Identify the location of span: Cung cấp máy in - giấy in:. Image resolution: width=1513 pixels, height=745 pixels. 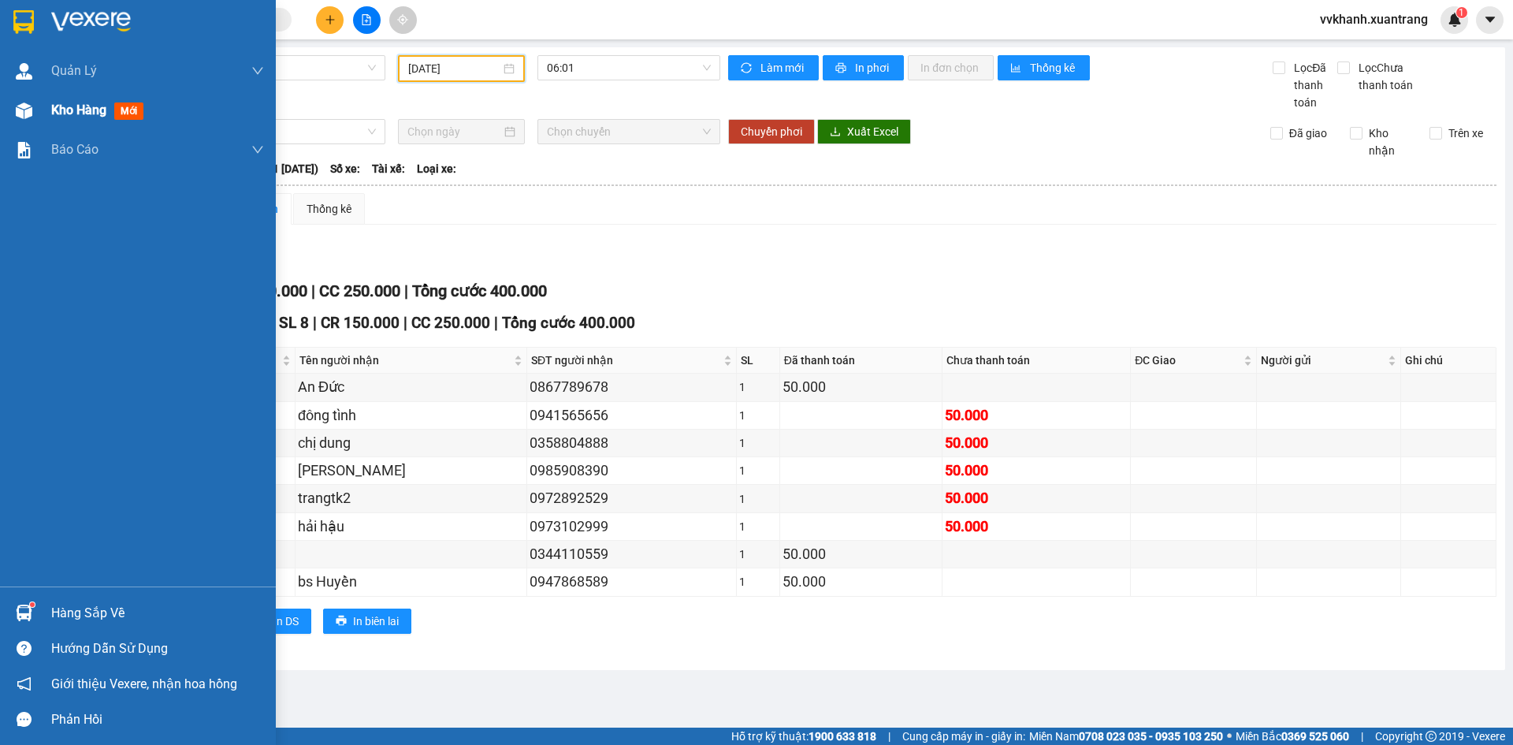
(964, 736).